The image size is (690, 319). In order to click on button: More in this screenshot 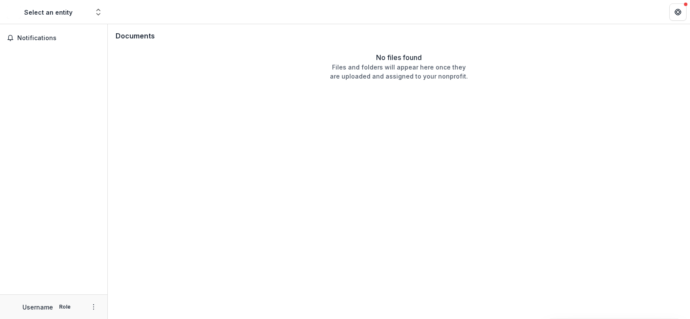, I will do `click(94, 307)`.